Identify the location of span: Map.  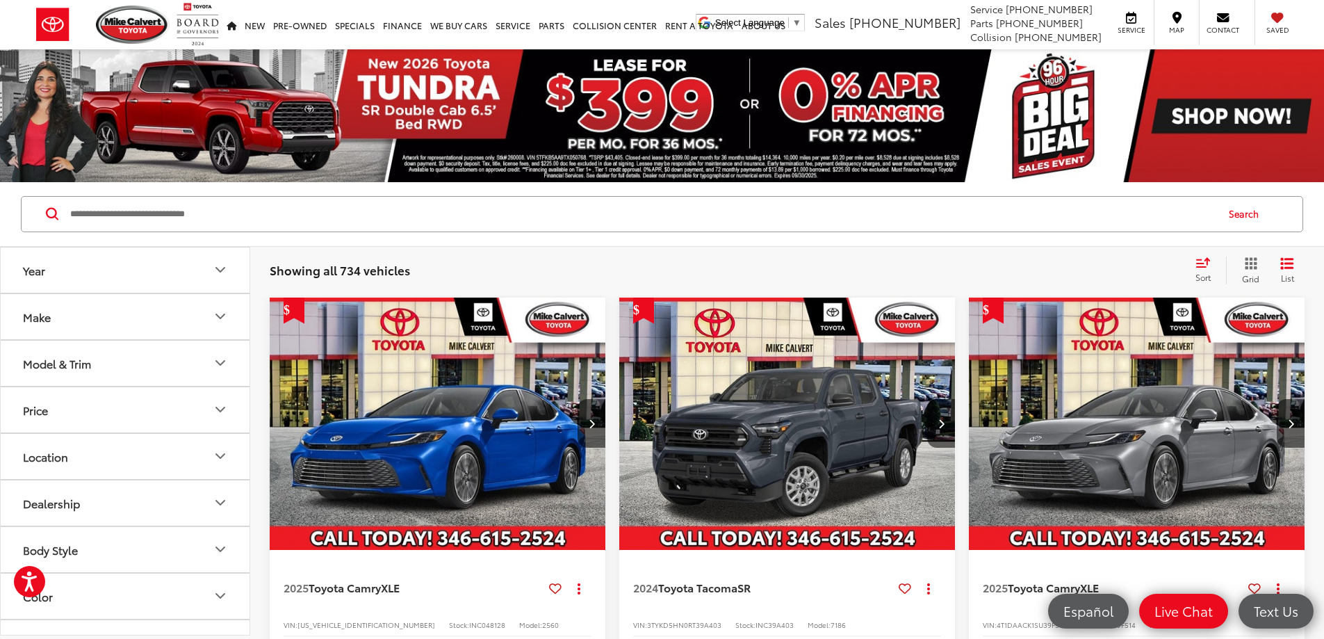
(1177, 30).